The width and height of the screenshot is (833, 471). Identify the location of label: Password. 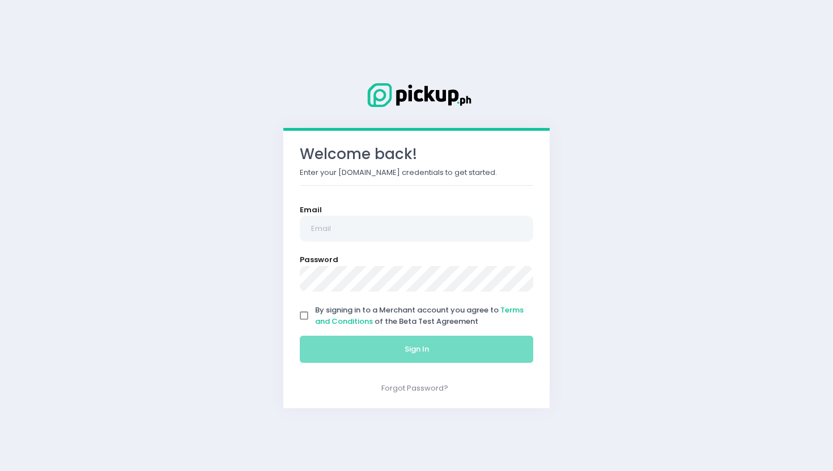
(319, 260).